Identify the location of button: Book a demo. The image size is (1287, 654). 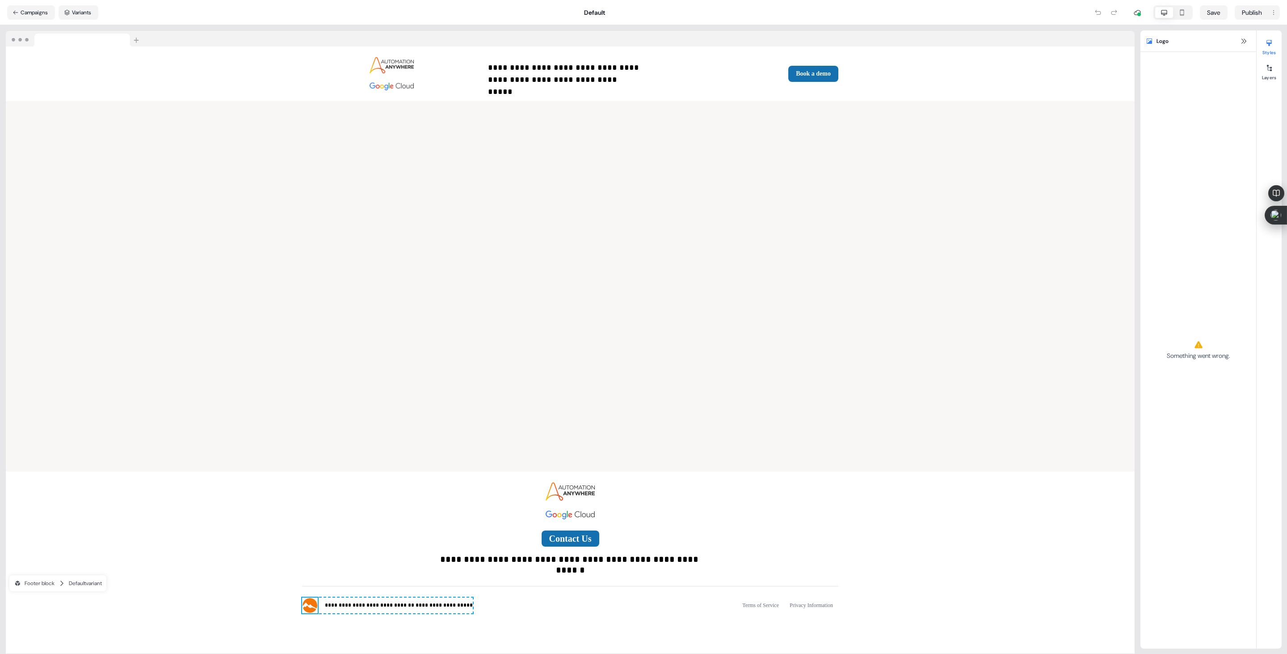
(814, 74).